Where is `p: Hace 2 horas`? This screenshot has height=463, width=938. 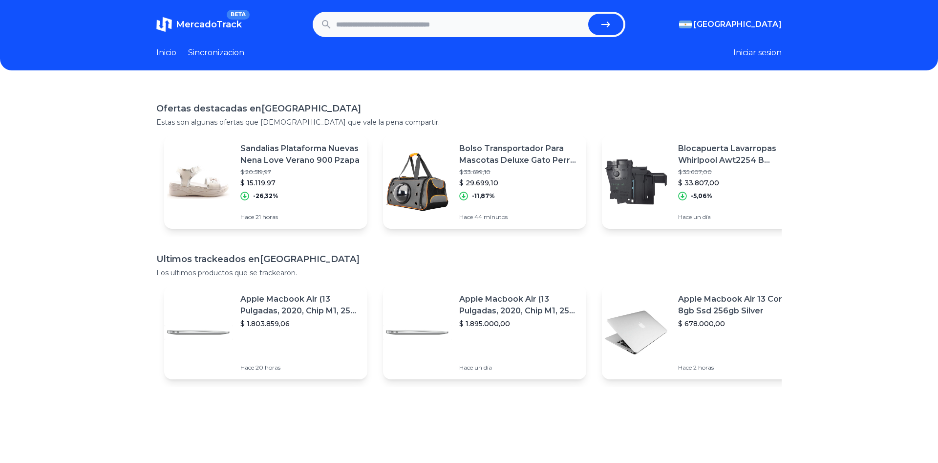 p: Hace 2 horas is located at coordinates (738, 368).